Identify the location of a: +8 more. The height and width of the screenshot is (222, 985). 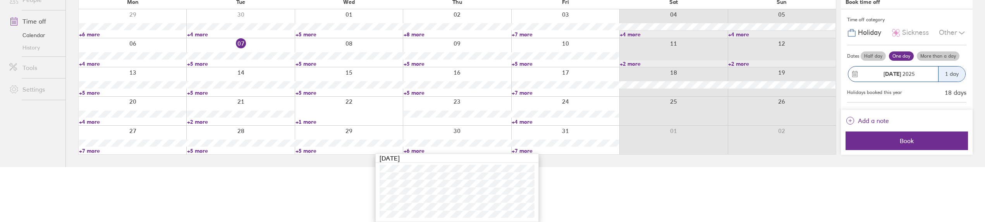
(457, 34).